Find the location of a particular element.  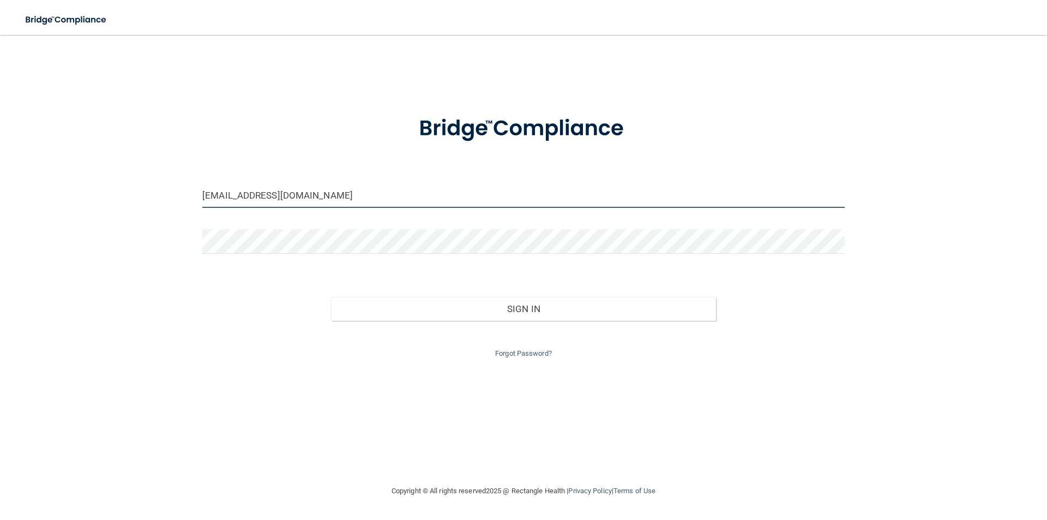

a: Privacy Policy is located at coordinates (590, 490).